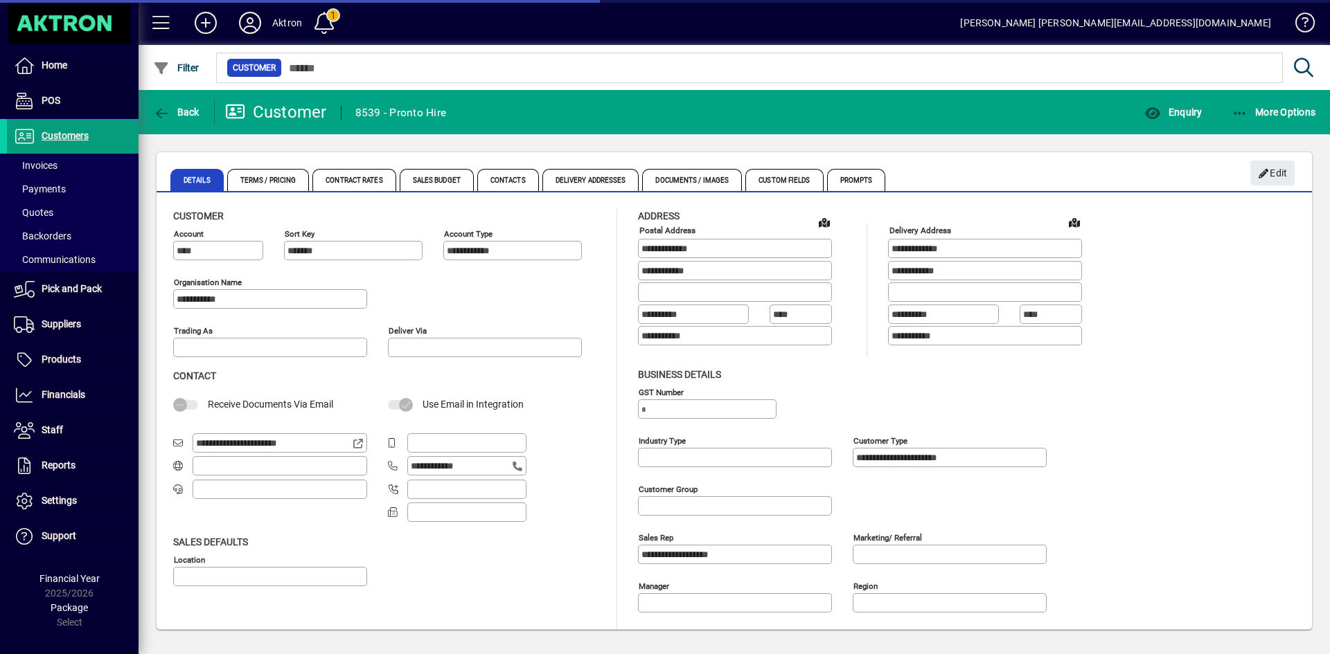 The width and height of the screenshot is (1330, 654). What do you see at coordinates (51, 100) in the screenshot?
I see `span: POS` at bounding box center [51, 100].